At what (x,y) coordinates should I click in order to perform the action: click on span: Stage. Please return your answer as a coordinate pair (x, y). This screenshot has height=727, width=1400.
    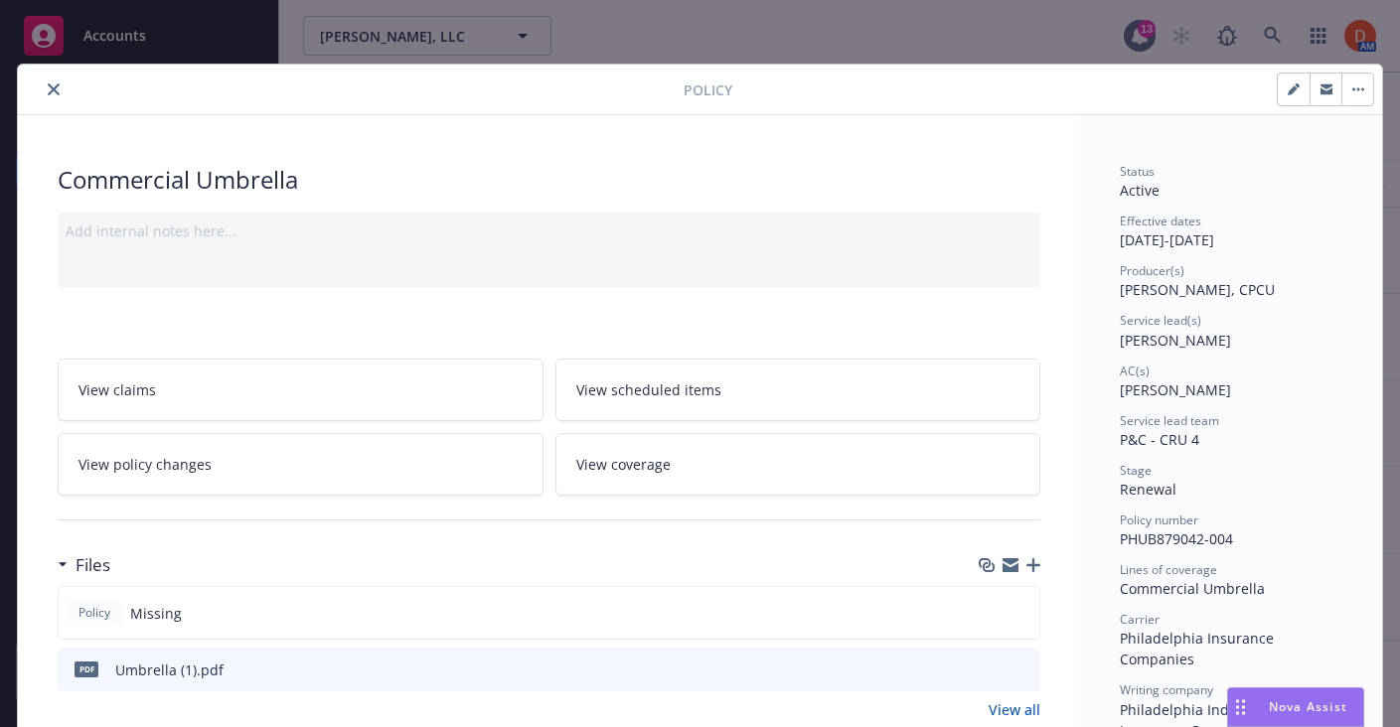
    Looking at the image, I should click on (1135, 470).